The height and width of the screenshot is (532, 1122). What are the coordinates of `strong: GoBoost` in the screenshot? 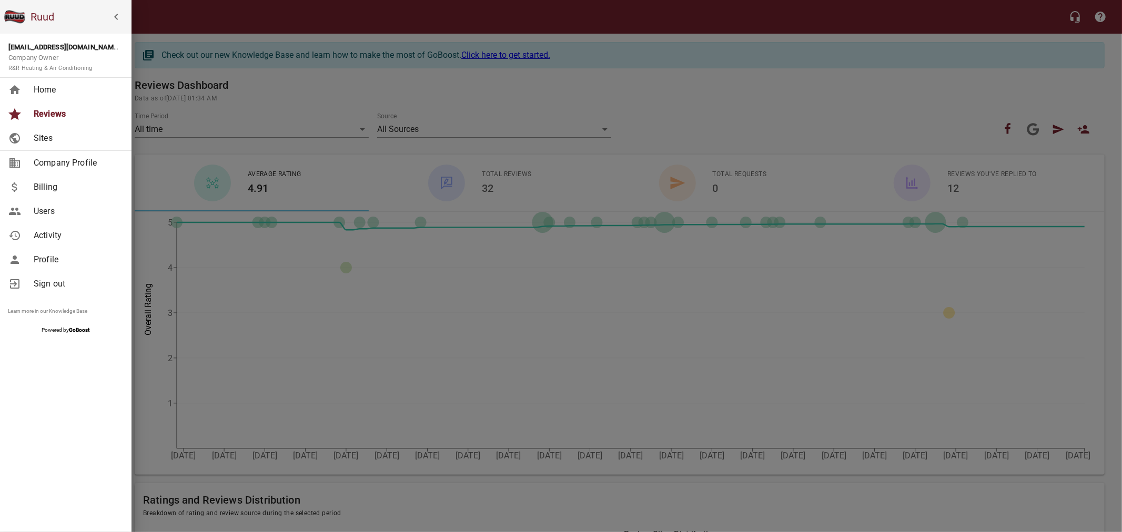 It's located at (79, 330).